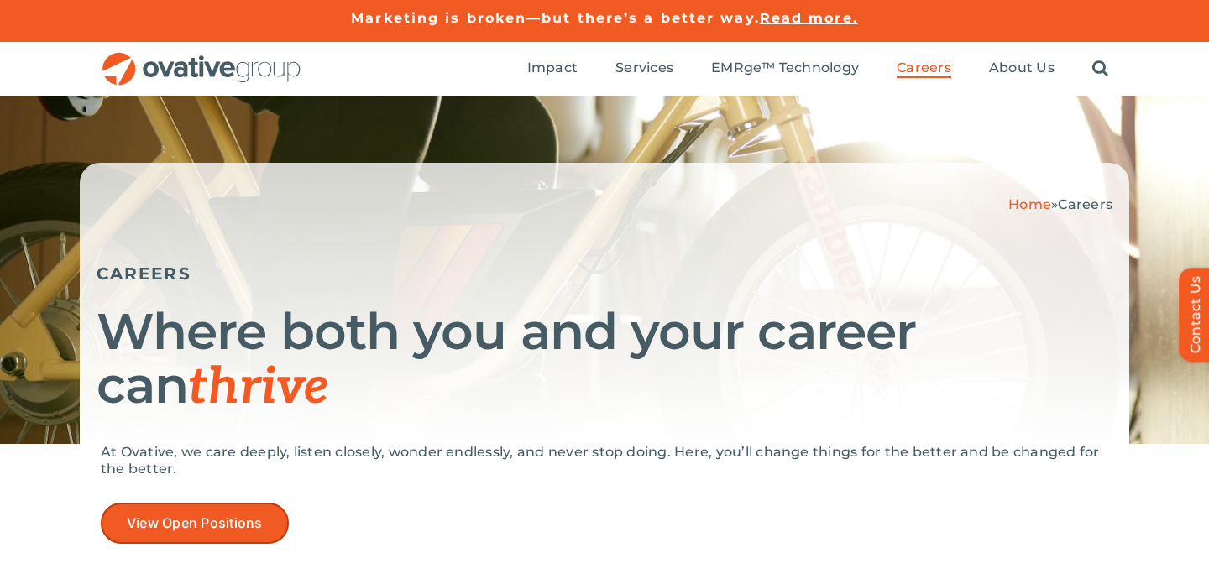 The width and height of the screenshot is (1209, 579). What do you see at coordinates (785, 68) in the screenshot?
I see `span: EMRge™ Technology` at bounding box center [785, 68].